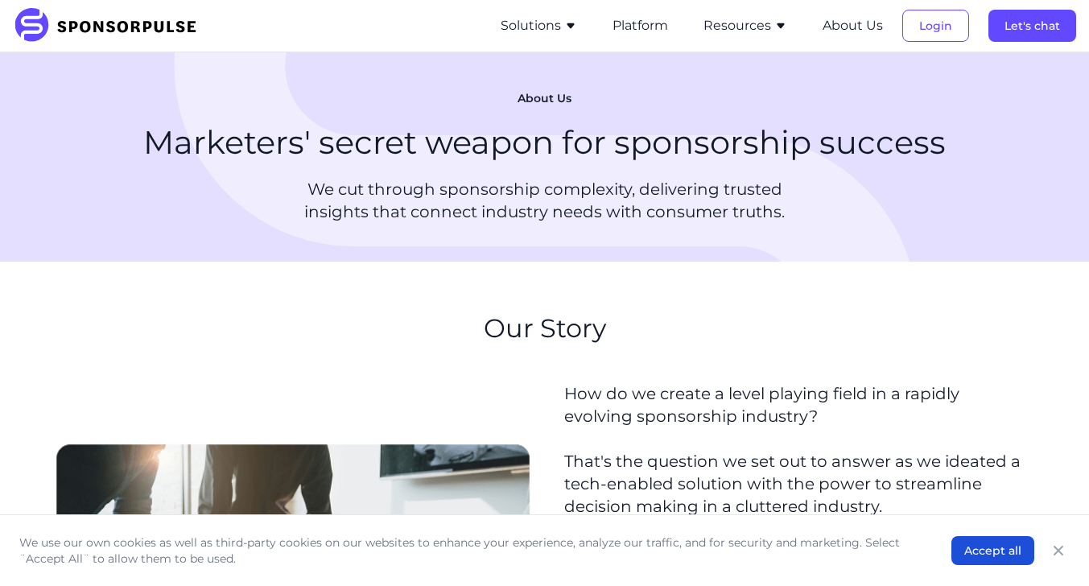  Describe the element at coordinates (545, 328) in the screenshot. I see `h2: Our Story` at that location.